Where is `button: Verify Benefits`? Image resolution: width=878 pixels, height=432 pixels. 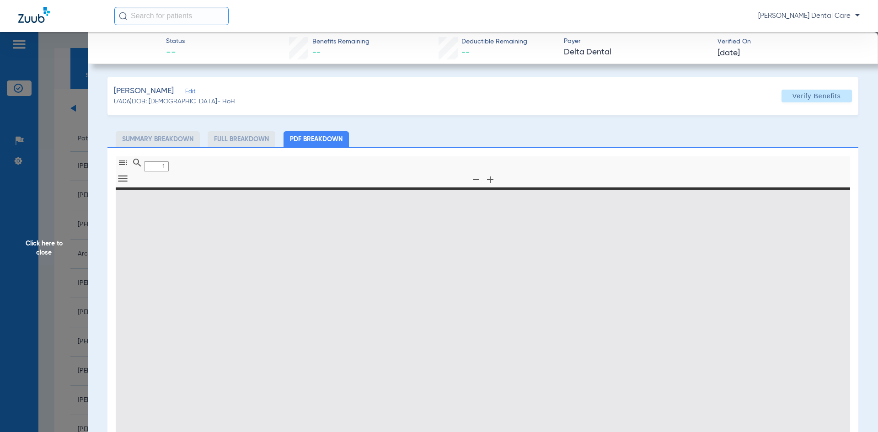
button: Verify Benefits is located at coordinates (816, 96).